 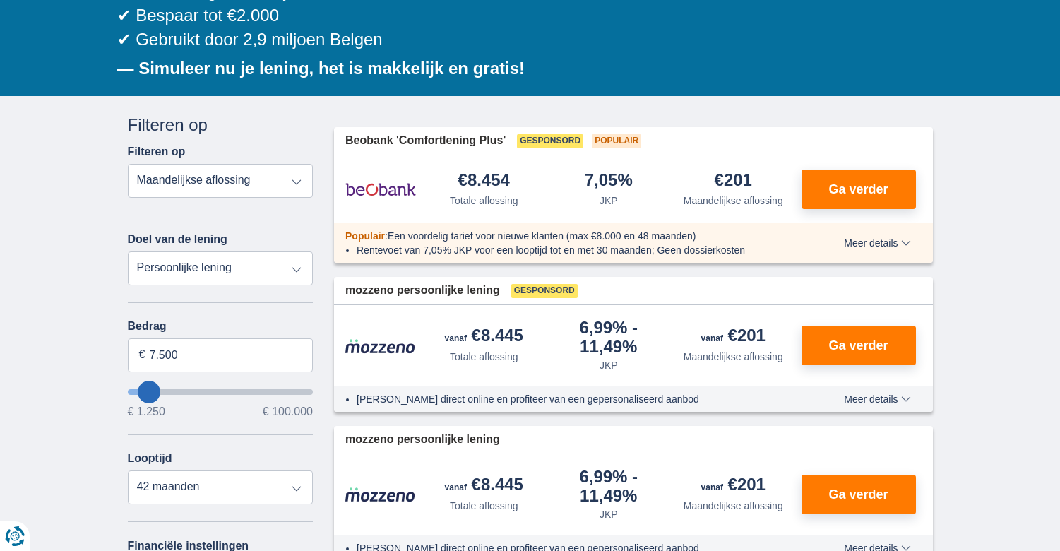 What do you see at coordinates (484, 181) in the screenshot?
I see `div: €8.454` at bounding box center [484, 181].